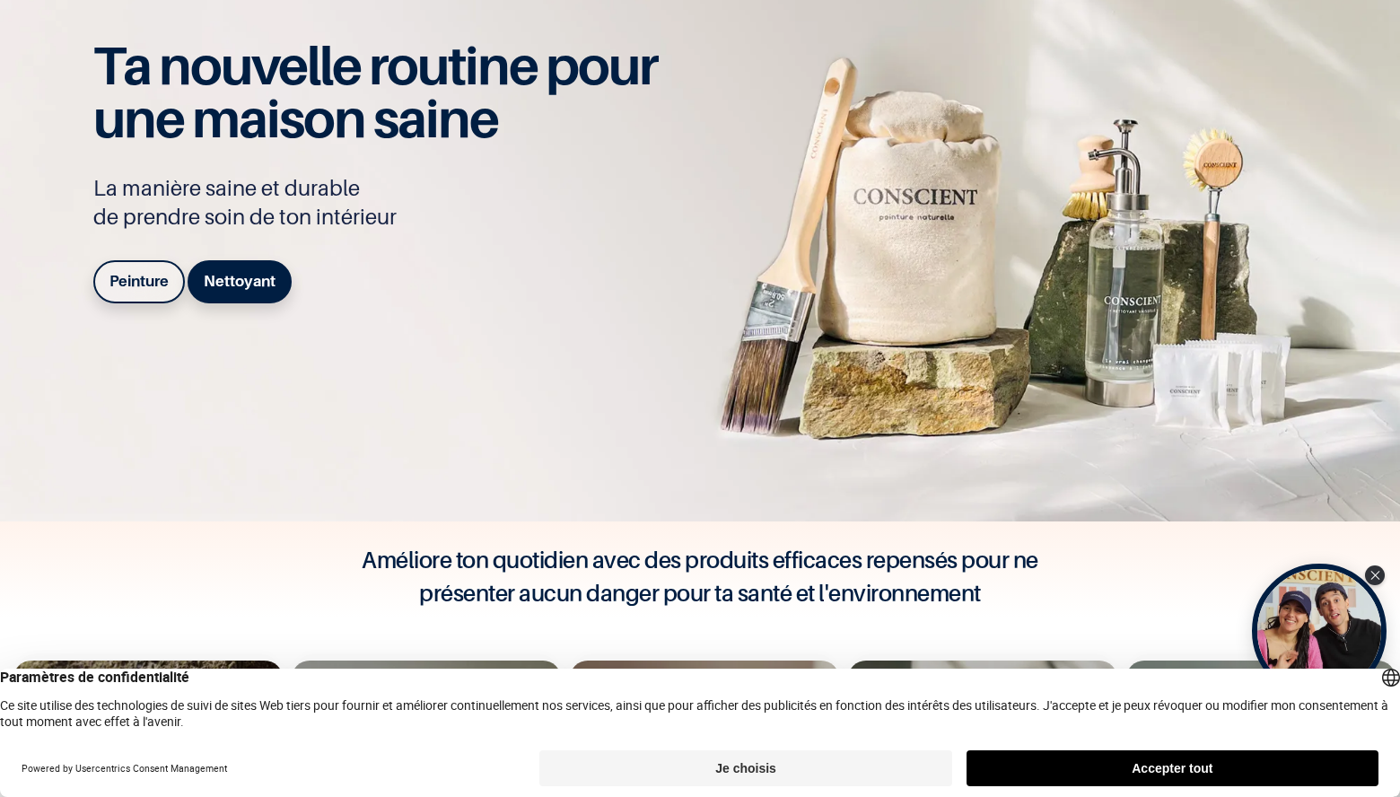  I want to click on div: Open Tolstoy, so click(1319, 631).